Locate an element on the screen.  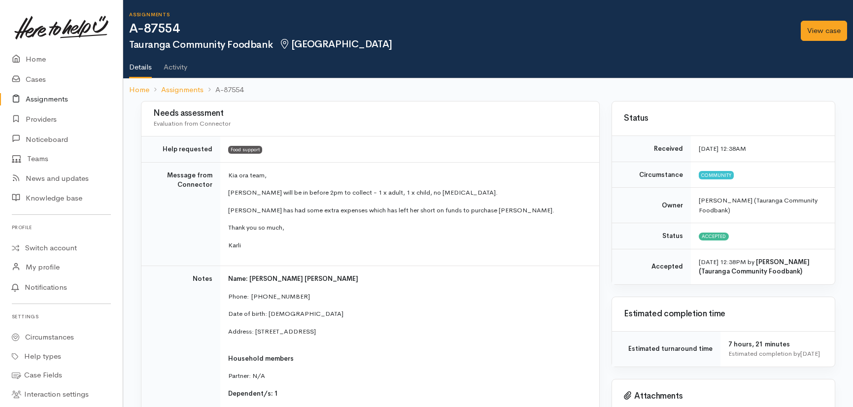
td: Message from Connector is located at coordinates (181, 214).